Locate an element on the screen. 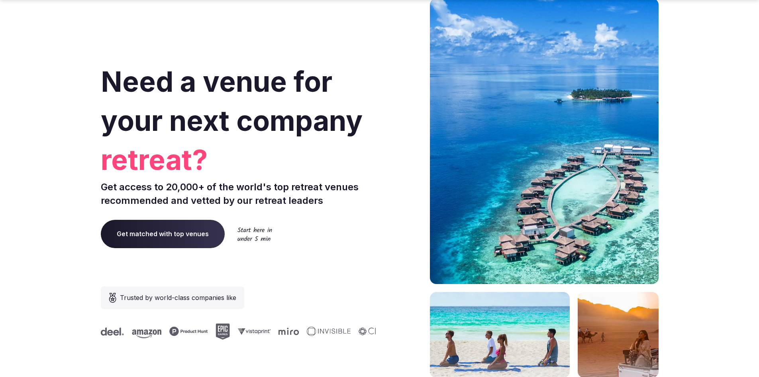 This screenshot has height=377, width=759. span: Get matched with top venues is located at coordinates (163, 234).